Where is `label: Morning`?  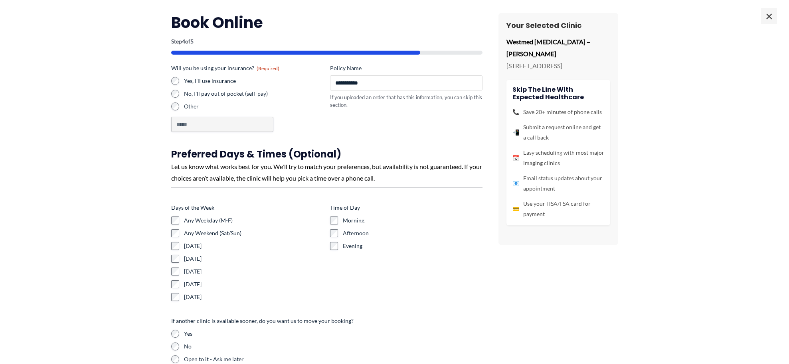 label: Morning is located at coordinates (413, 221).